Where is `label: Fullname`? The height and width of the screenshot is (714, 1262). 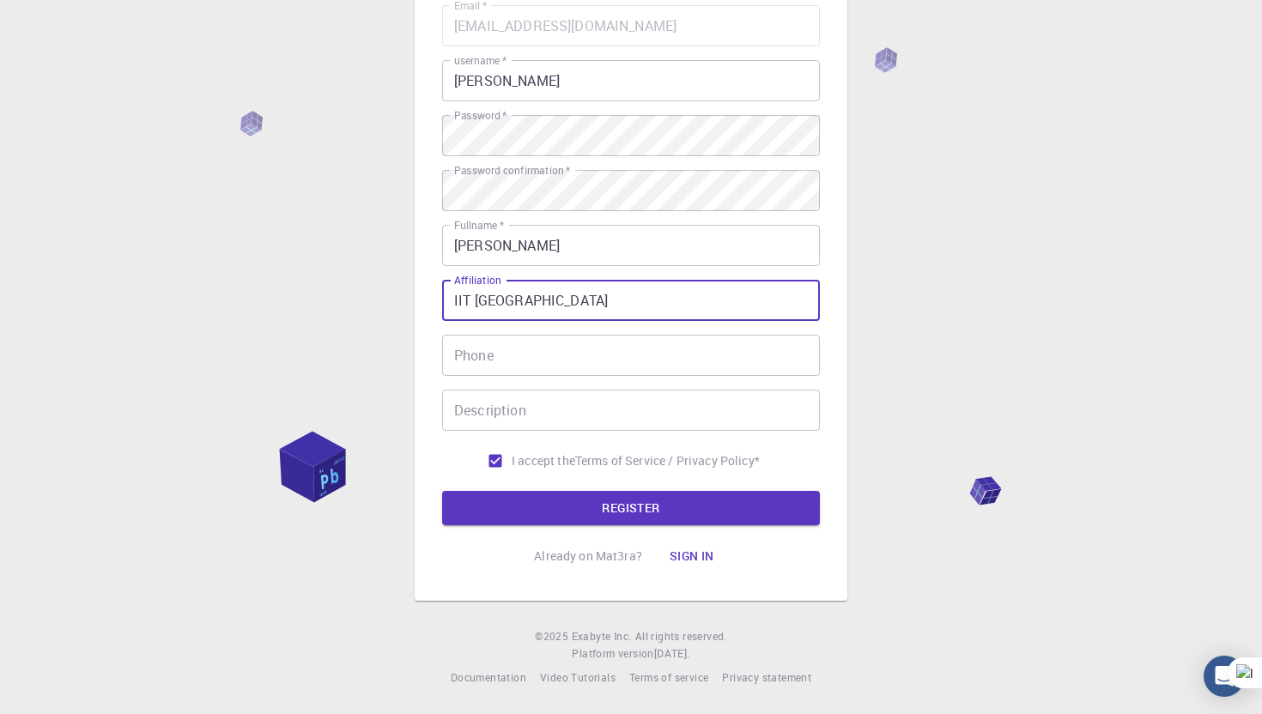 label: Fullname is located at coordinates (479, 225).